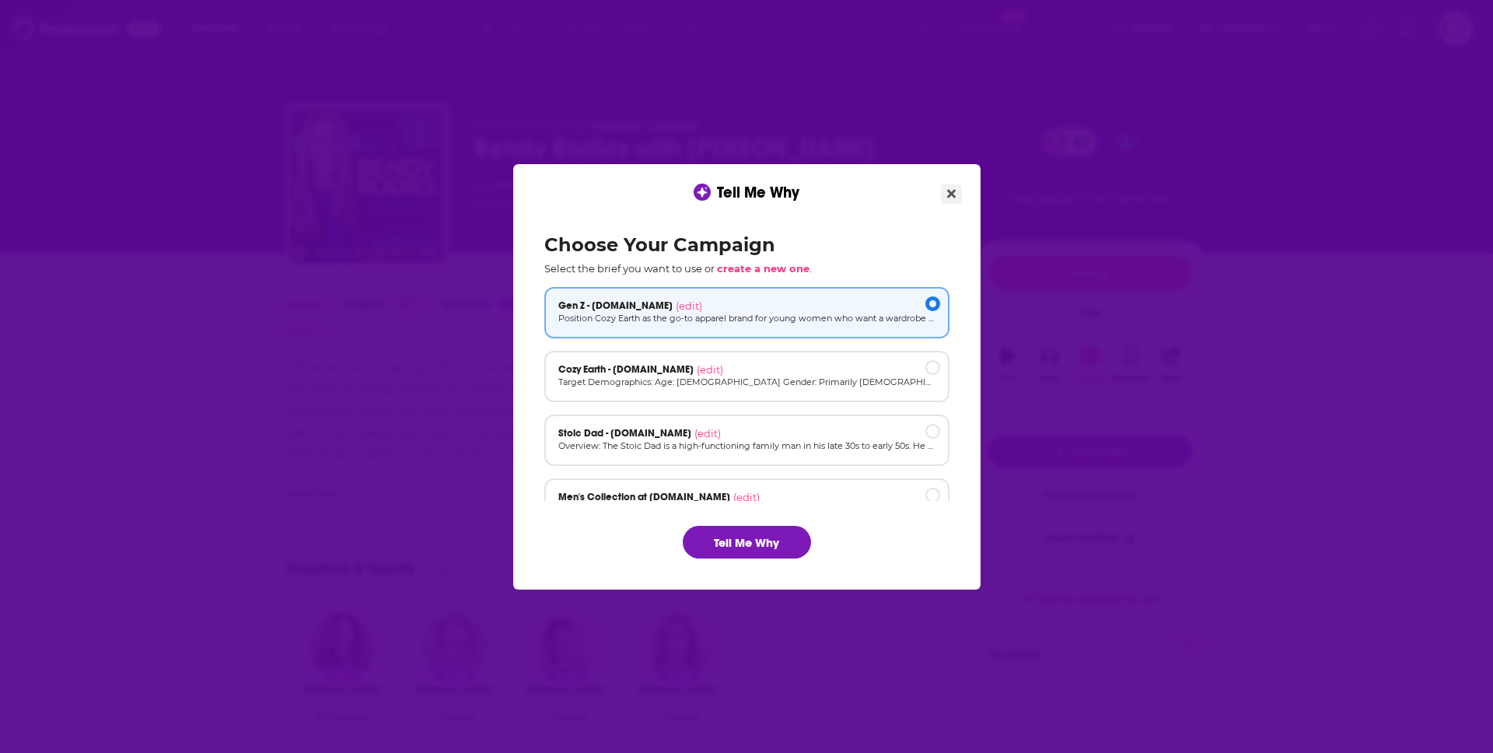  Describe the element at coordinates (951, 194) in the screenshot. I see `button: Close` at that location.